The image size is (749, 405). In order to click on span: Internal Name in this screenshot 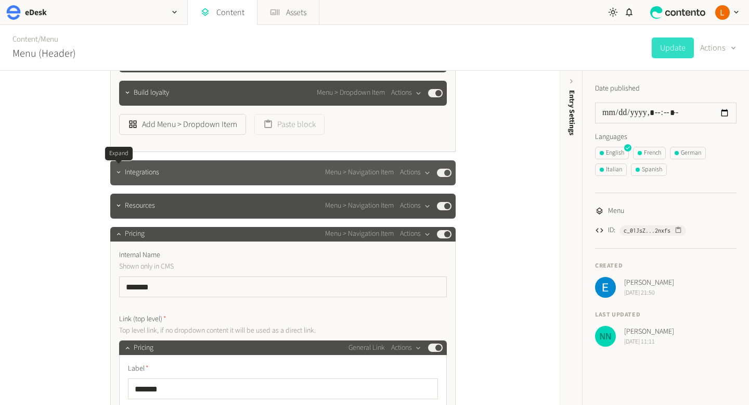, I will do `click(139, 255)`.